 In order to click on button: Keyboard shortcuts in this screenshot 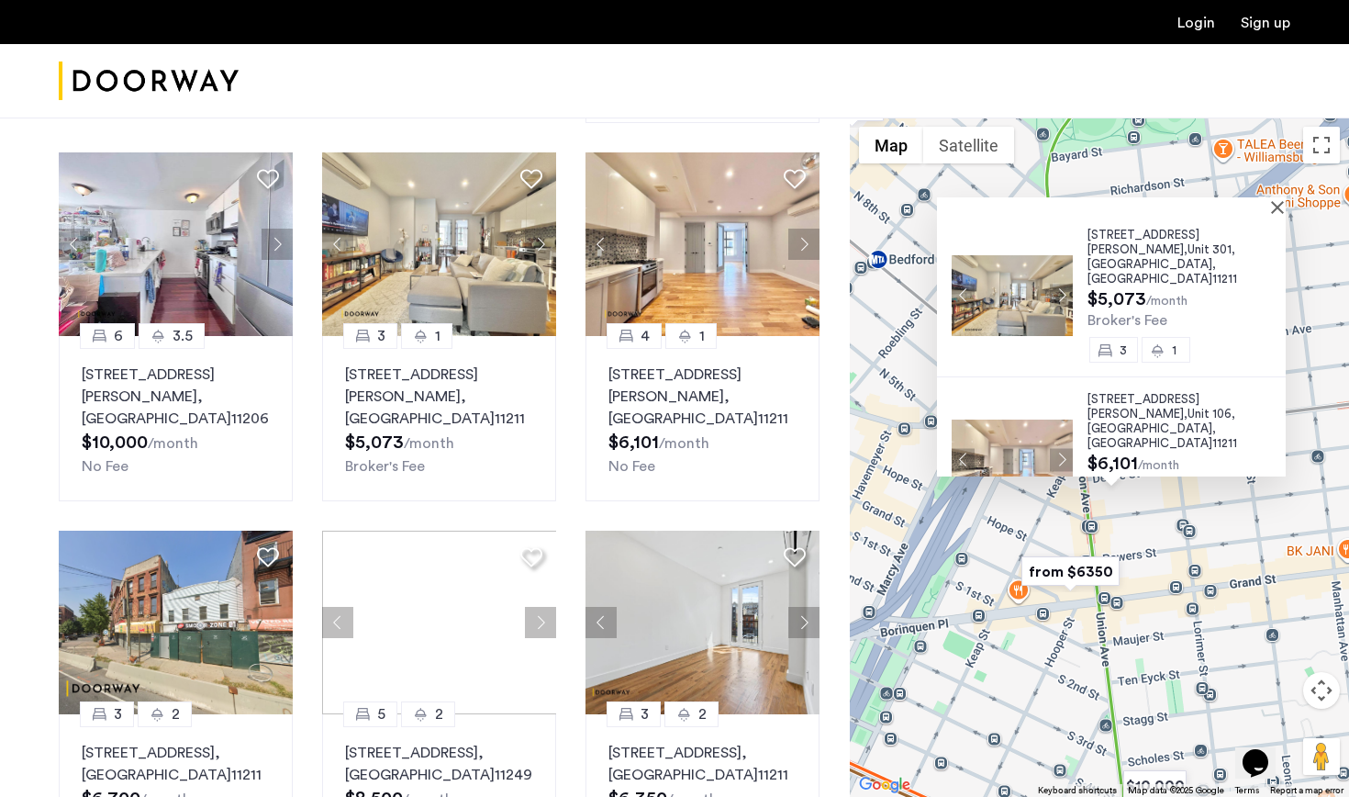, I will do `click(1077, 790)`.